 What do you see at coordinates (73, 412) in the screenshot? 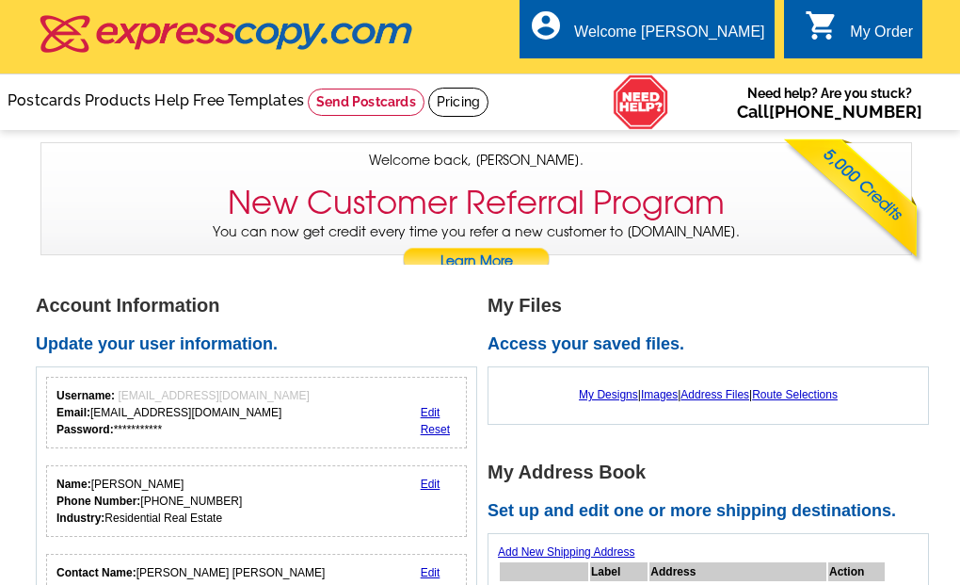
I see `strong: Email:` at bounding box center [73, 412].